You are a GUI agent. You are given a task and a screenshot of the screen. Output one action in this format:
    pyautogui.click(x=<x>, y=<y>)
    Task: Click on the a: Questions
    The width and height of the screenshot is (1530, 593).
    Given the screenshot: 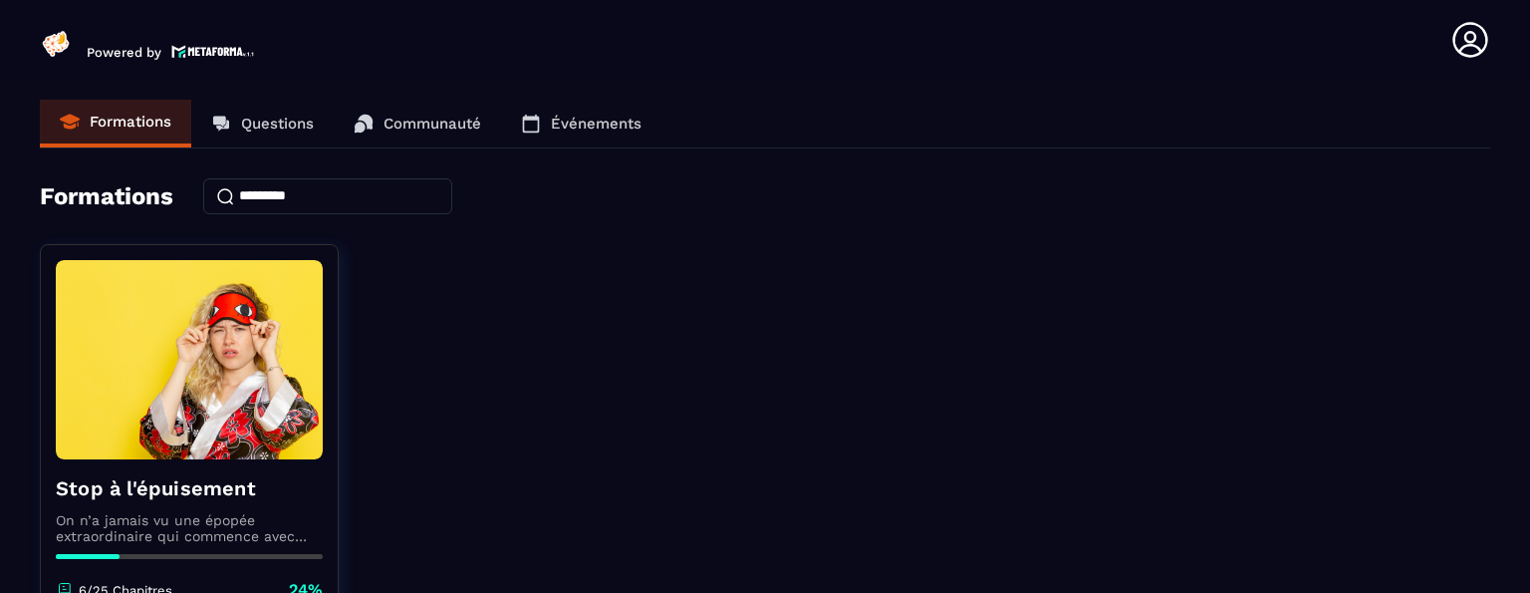 What is the action you would take?
    pyautogui.click(x=262, y=123)
    